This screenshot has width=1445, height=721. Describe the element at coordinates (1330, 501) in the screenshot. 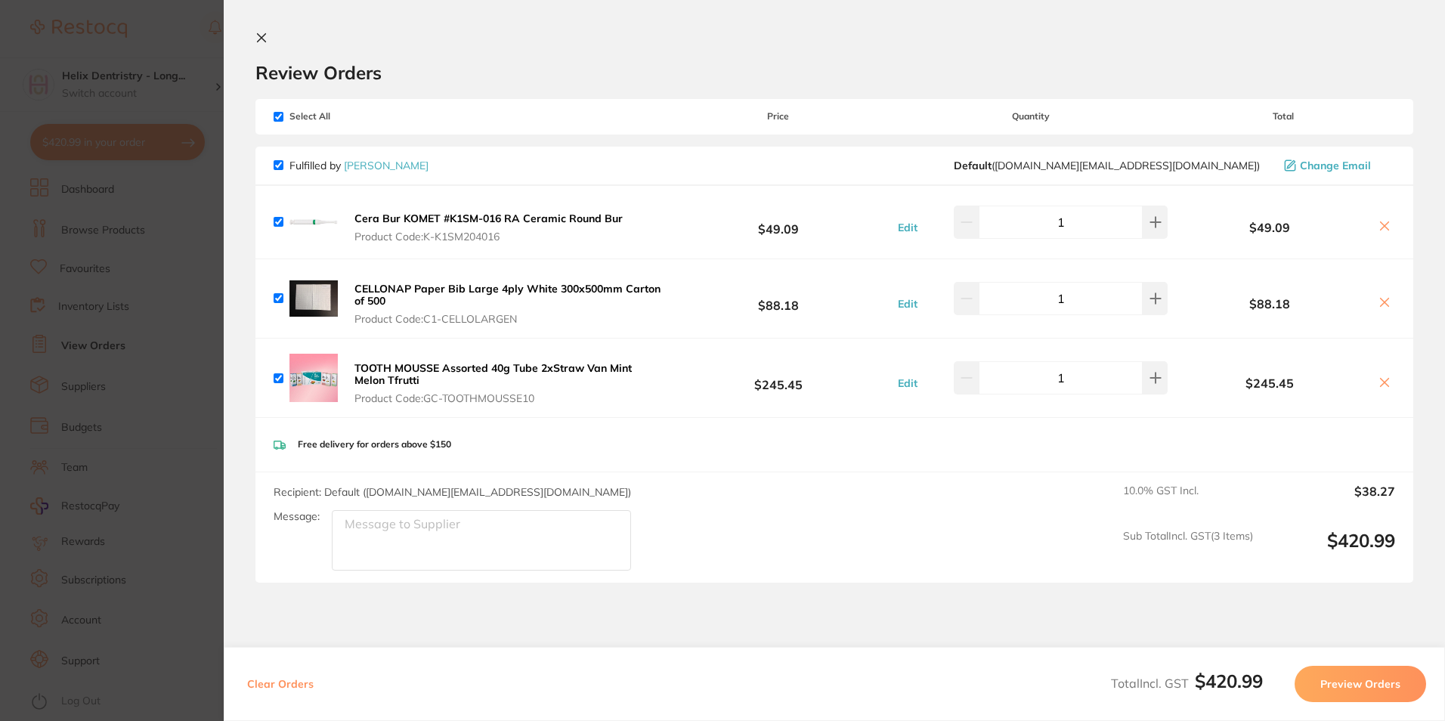

I see `output: $38.27` at that location.